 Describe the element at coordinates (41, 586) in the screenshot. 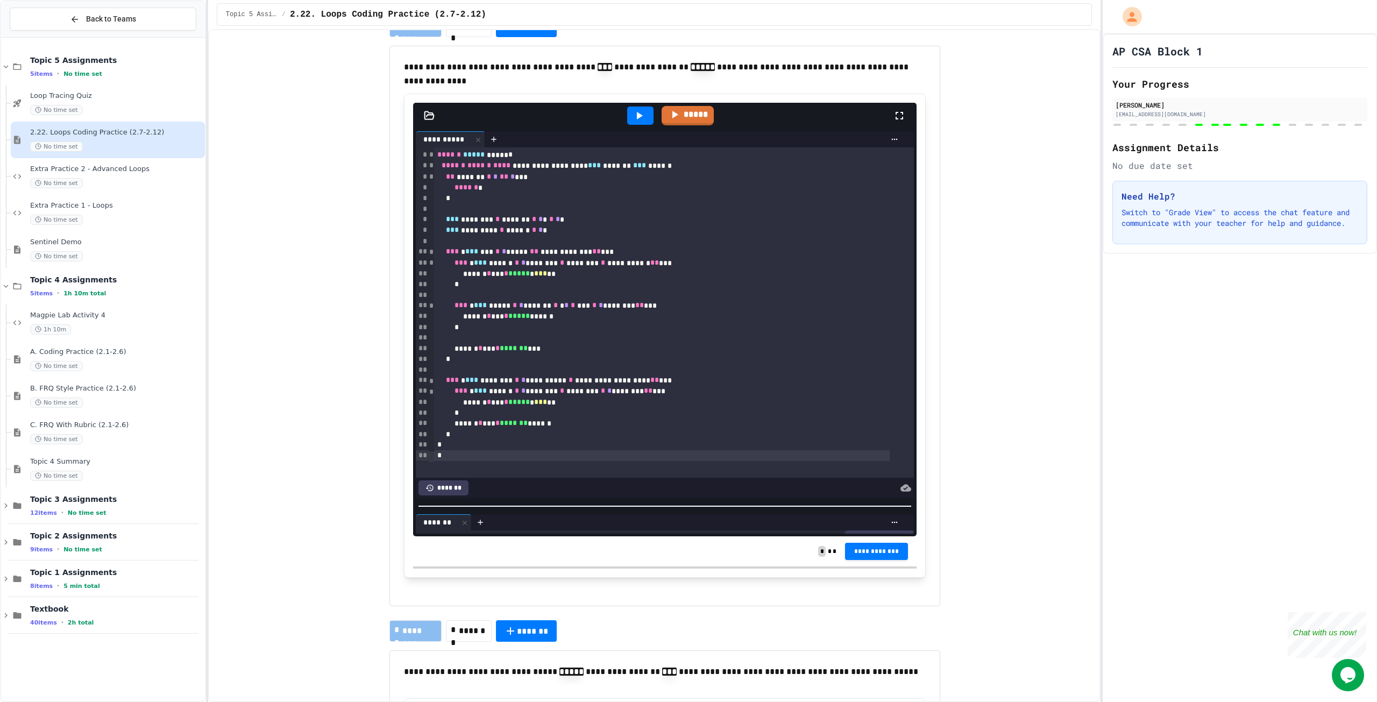

I see `span: 8 items` at that location.